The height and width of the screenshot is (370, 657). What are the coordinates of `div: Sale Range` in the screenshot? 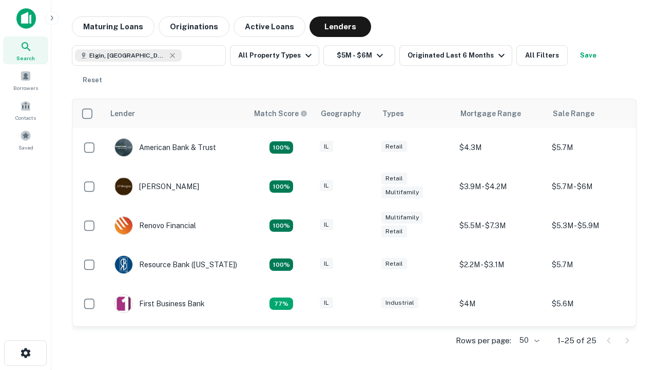 It's located at (573, 113).